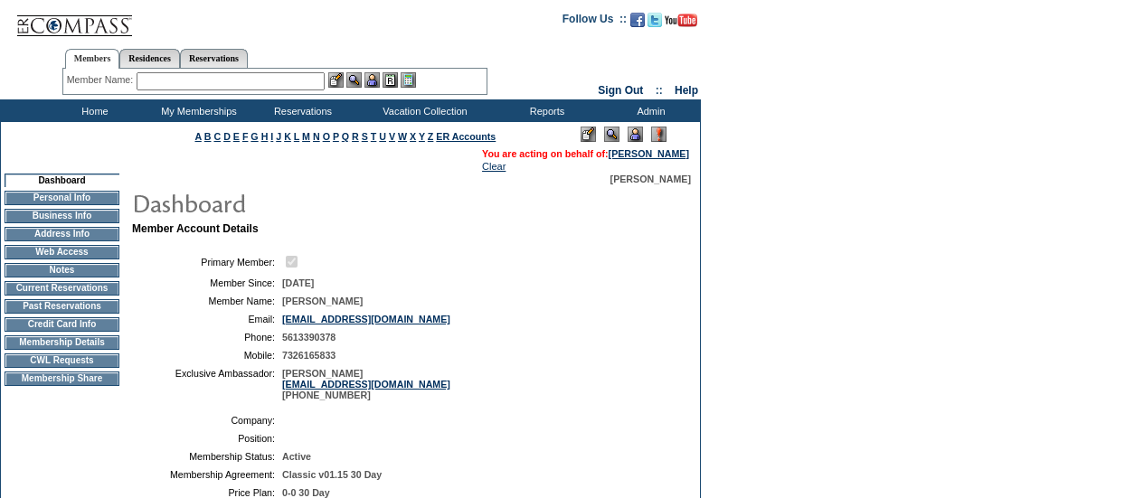 The image size is (1144, 498). What do you see at coordinates (245, 137) in the screenshot?
I see `a: F` at bounding box center [245, 137].